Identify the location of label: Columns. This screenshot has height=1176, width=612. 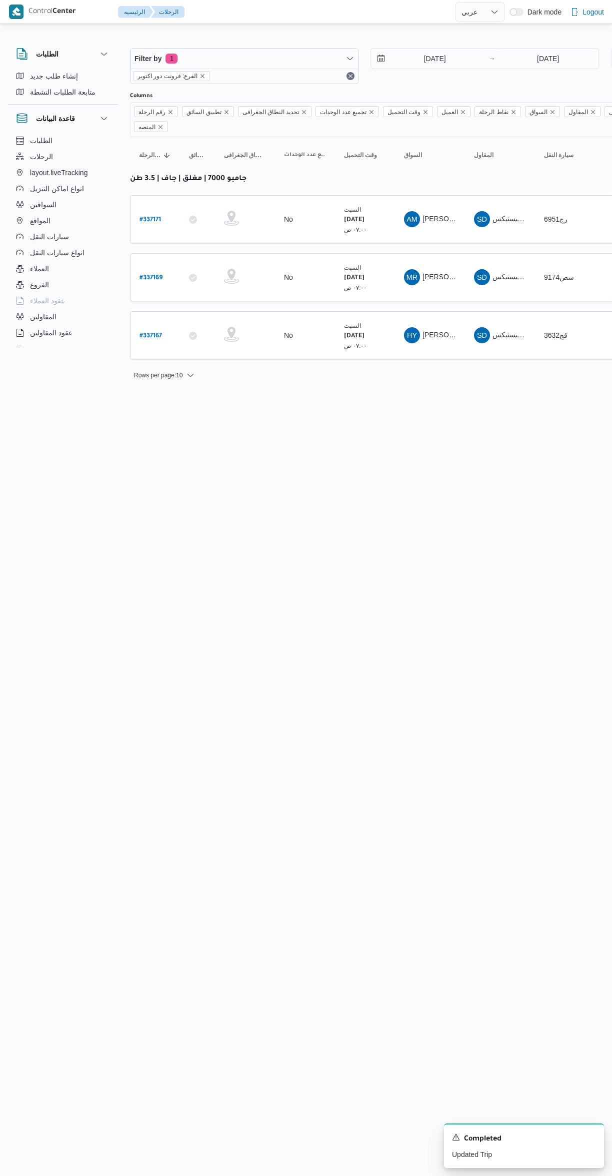
(141, 96).